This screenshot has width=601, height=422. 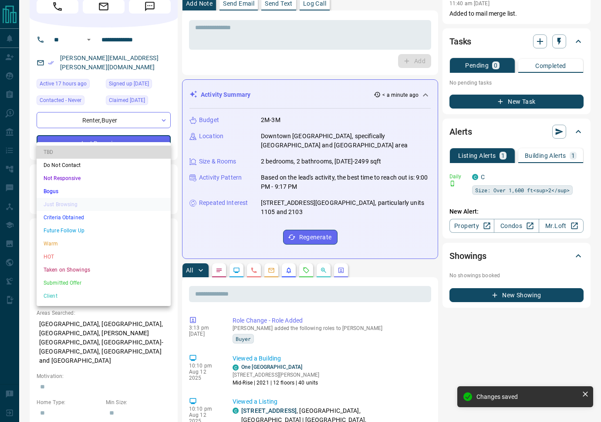 I want to click on div: Changes saved, so click(x=528, y=397).